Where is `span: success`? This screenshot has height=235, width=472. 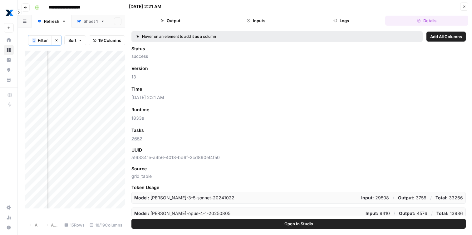
span: success is located at coordinates (299, 56).